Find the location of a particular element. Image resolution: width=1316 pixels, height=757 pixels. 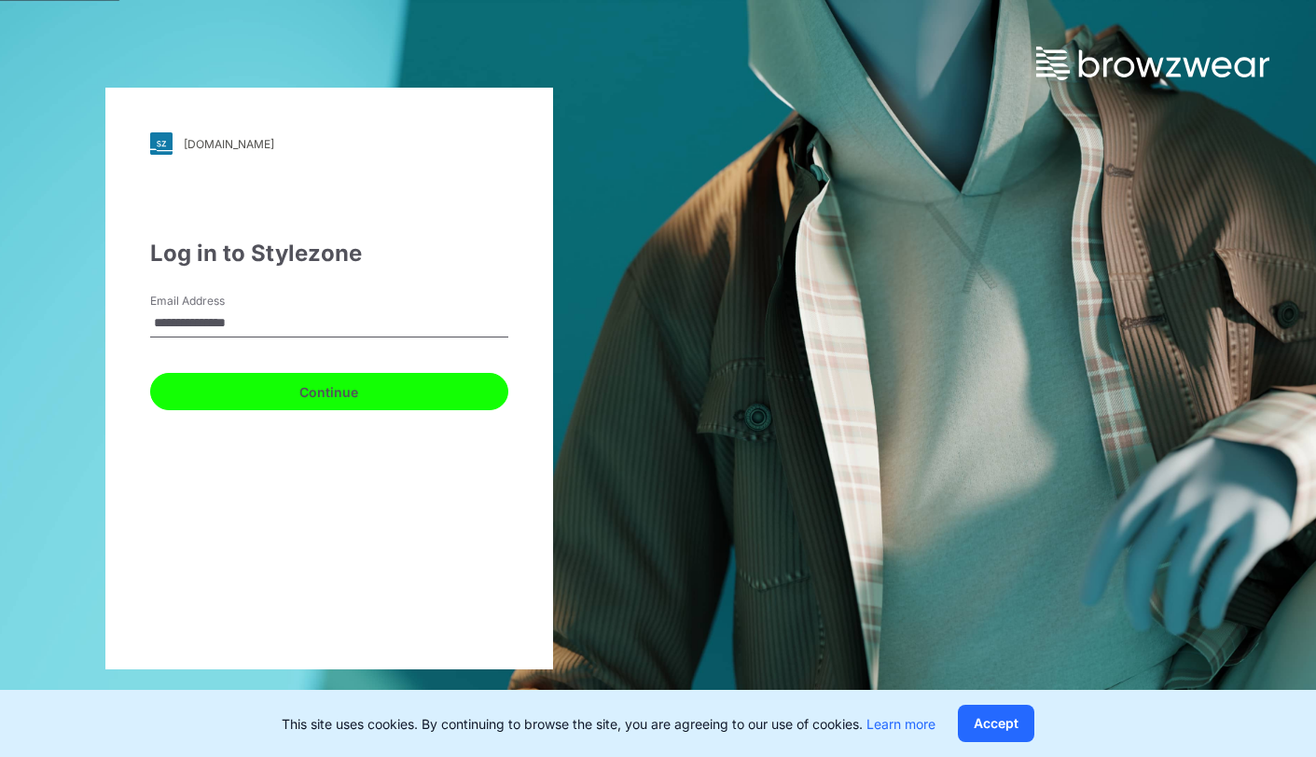

p: This site uses cookies. By continuing to browse the site, you are agreeing to our use of cookies. is located at coordinates (608, 724).